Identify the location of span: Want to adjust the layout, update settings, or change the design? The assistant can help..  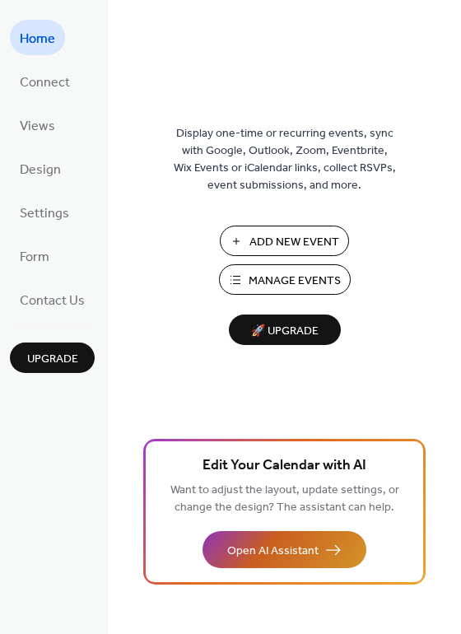
(285, 499).